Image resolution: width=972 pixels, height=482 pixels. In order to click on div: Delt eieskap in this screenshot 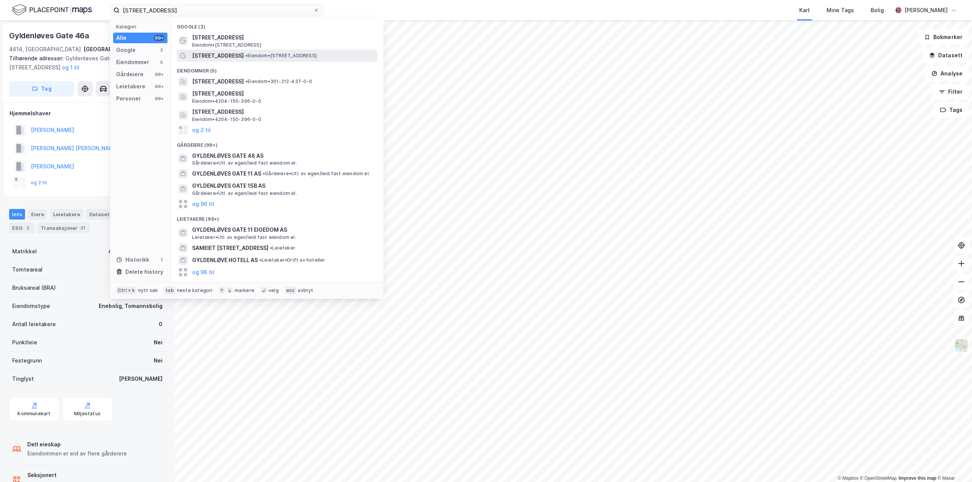, I will do `click(77, 445)`.